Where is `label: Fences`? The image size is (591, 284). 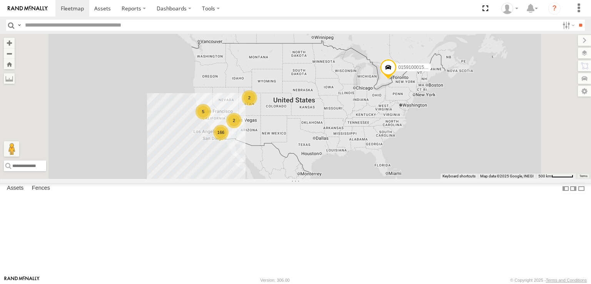 label: Fences is located at coordinates (41, 188).